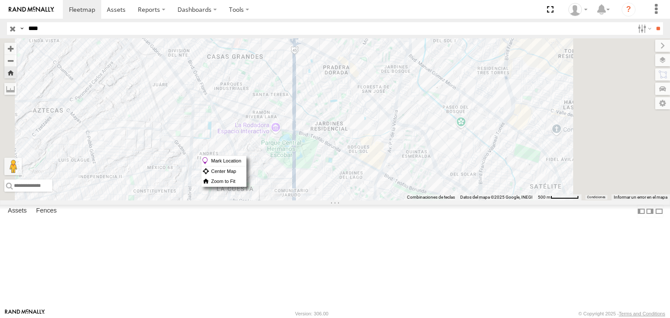  I want to click on div: Version: 306.00, so click(312, 314).